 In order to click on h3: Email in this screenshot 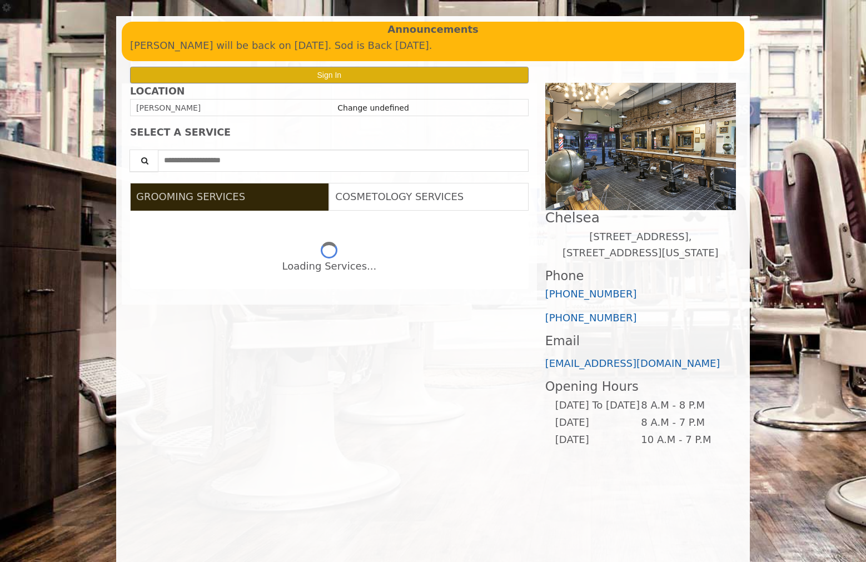, I will do `click(640, 341)`.